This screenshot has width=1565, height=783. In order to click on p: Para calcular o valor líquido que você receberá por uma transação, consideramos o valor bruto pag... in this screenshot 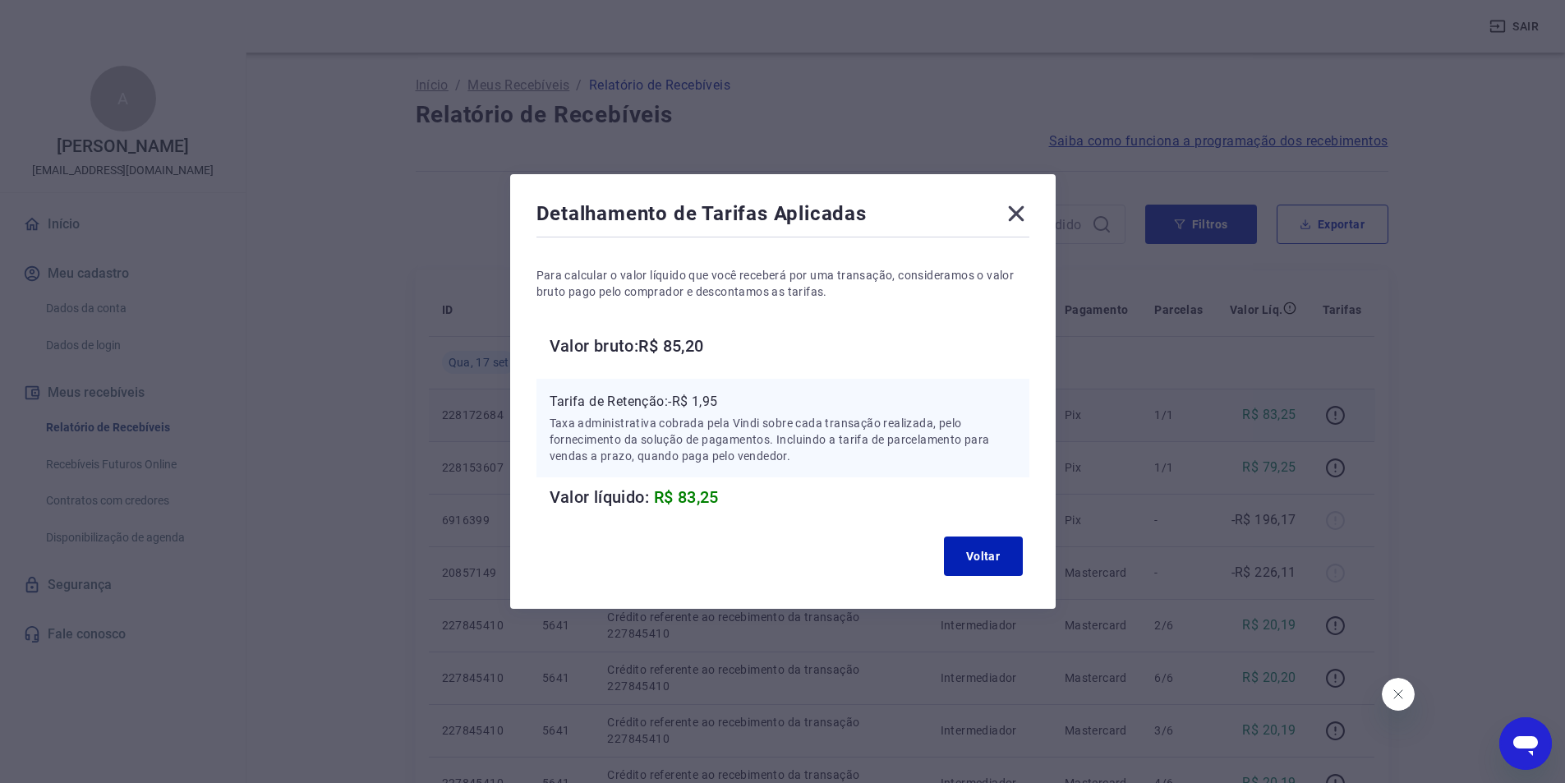, I will do `click(783, 283)`.